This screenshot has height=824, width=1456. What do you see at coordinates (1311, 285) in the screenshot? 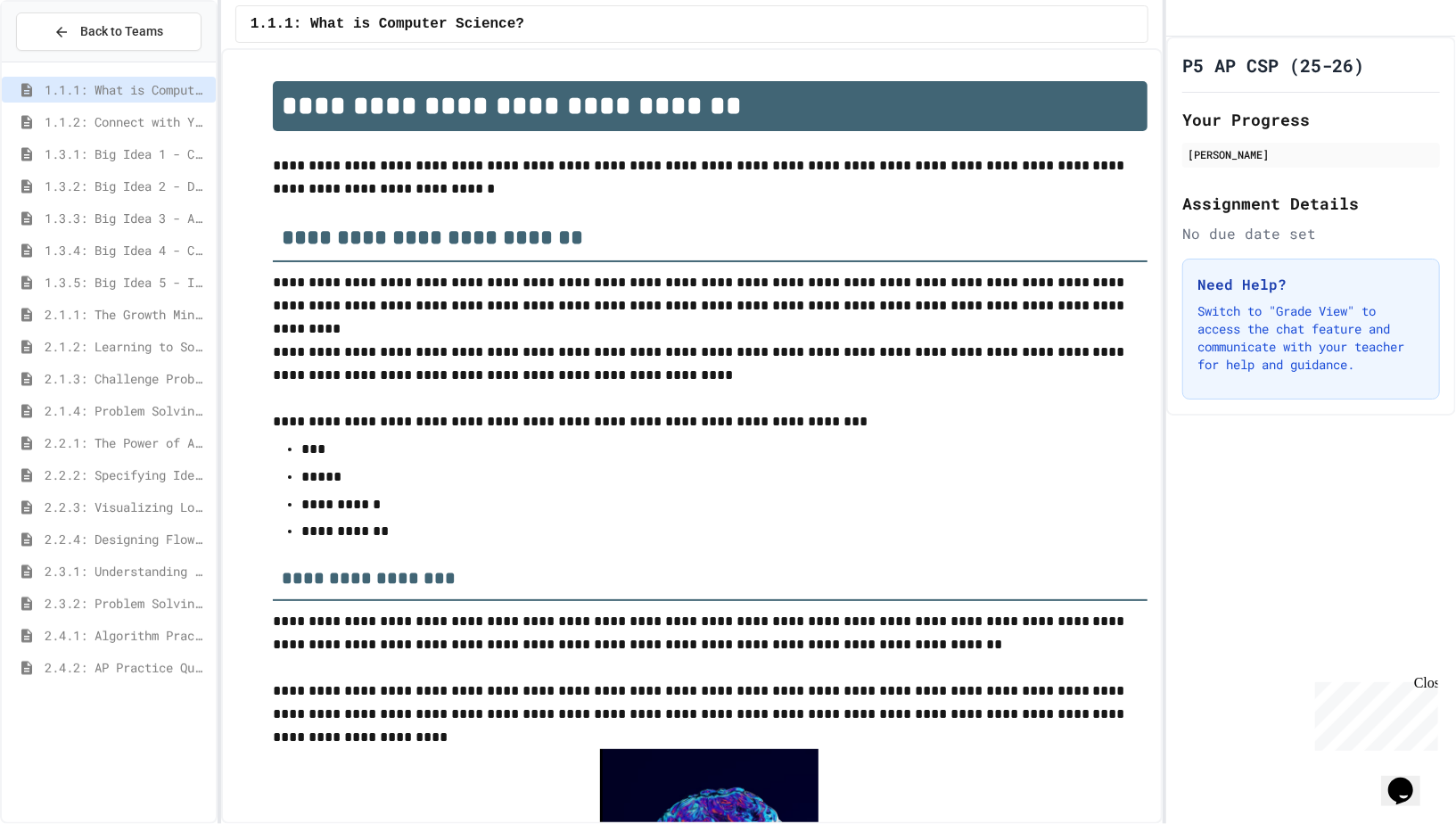
I see `h3: Need Help?` at bounding box center [1311, 285].